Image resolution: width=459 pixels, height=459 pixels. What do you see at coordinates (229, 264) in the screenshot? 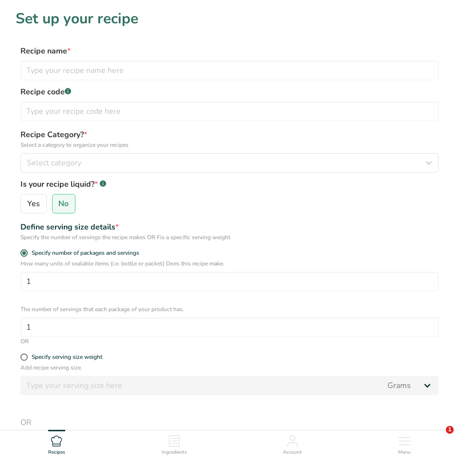
I see `p: How many units of sealable items (i.e. bottle or packet) Does this recipe make.` at bounding box center [229, 264].